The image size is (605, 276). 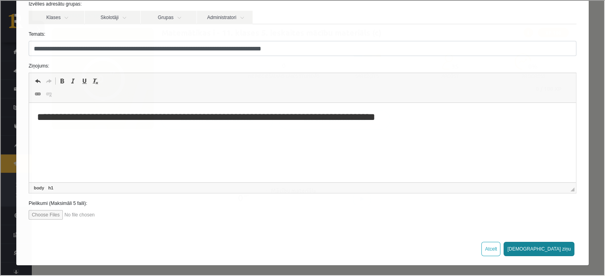 I want to click on label: Pielikumi (Maksimāli 5 faili):, so click(x=301, y=203).